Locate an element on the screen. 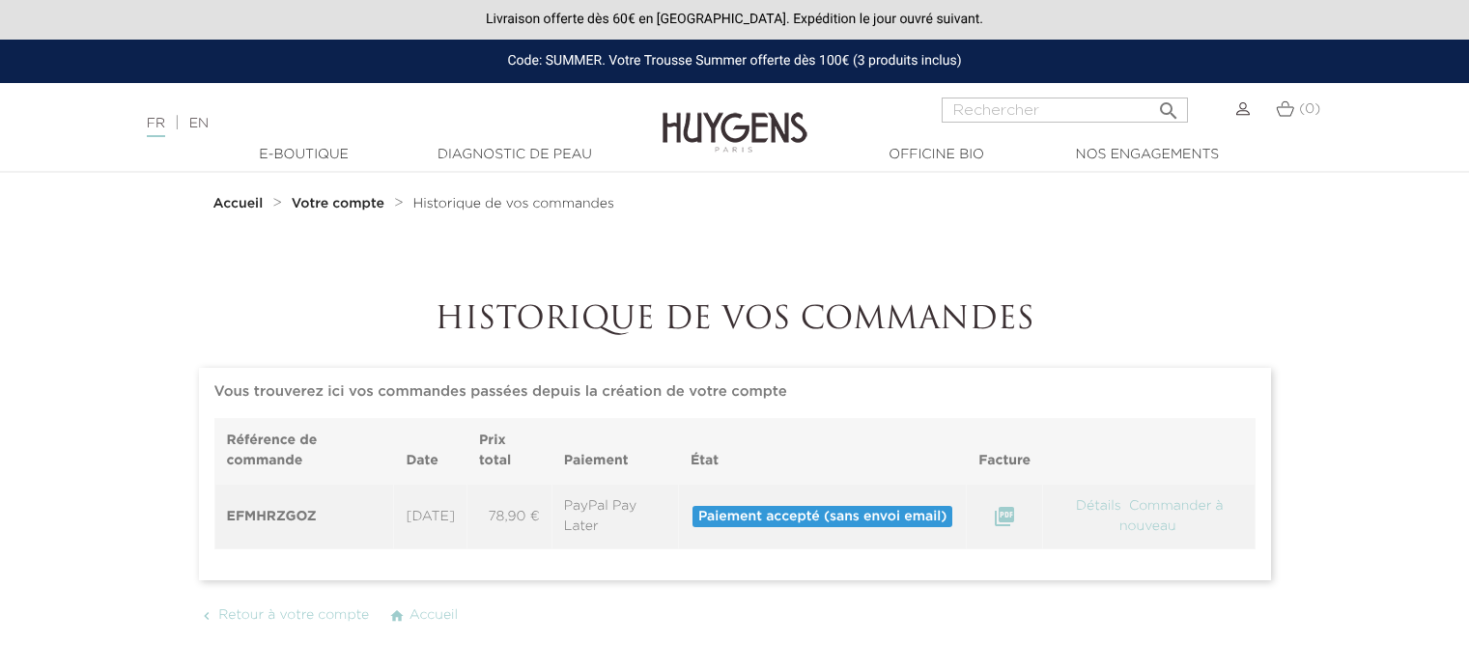  a: Officine Bio is located at coordinates (937, 155).